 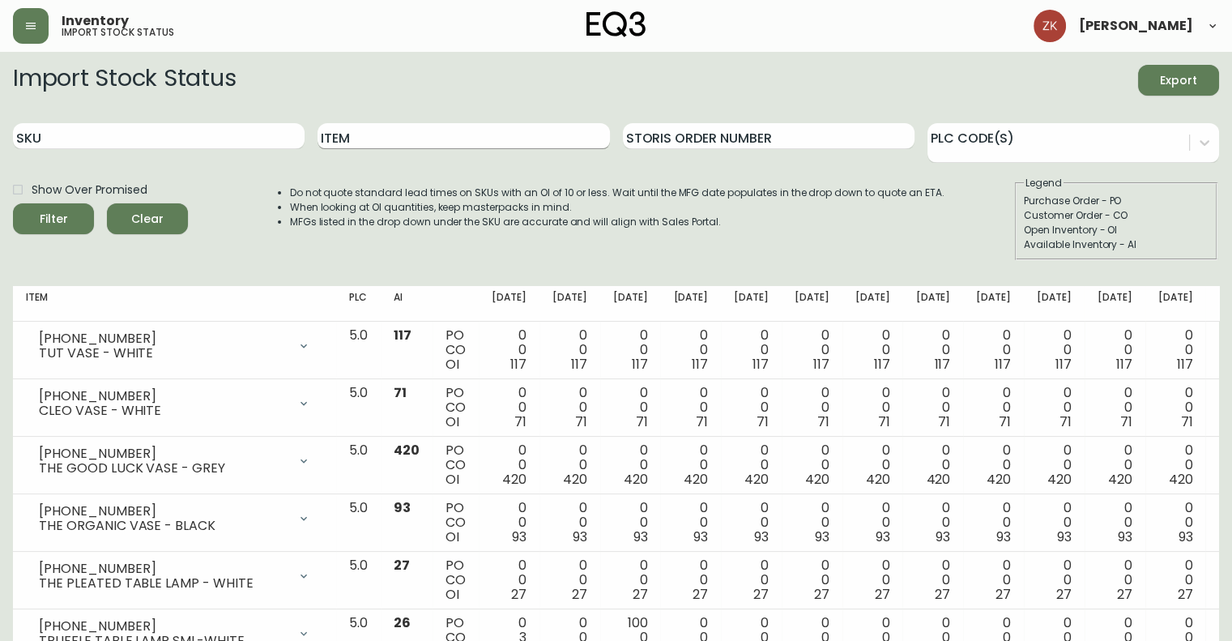 I want to click on li: MFGs listed in the drop down under the SKU are accurate and will align with Sales Portal., so click(x=617, y=222).